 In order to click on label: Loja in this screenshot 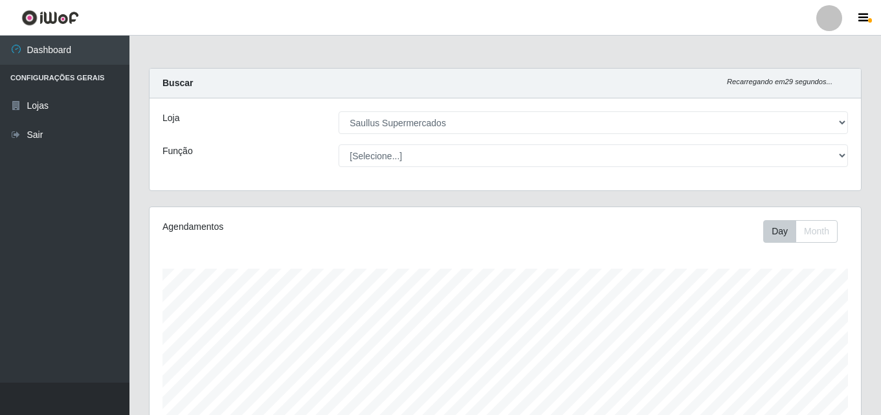, I will do `click(171, 118)`.